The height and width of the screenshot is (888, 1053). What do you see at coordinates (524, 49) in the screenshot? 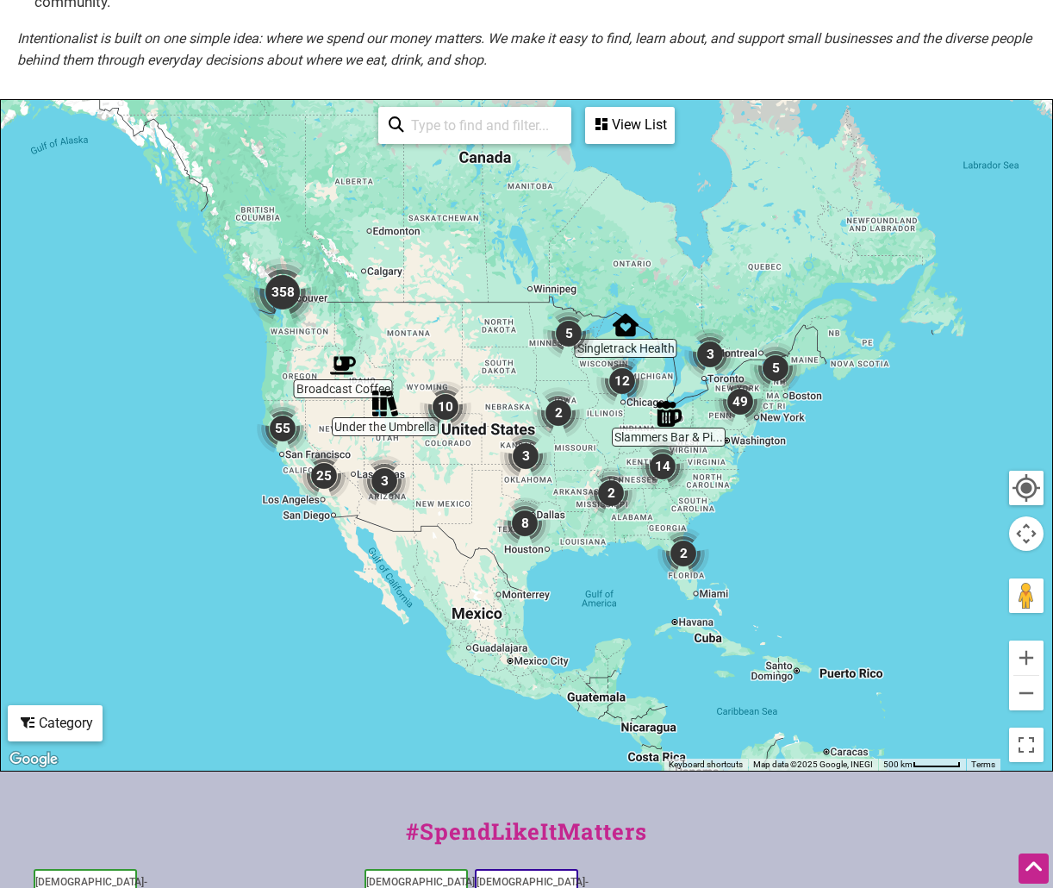
I see `em: Intentionalist is built on one simple idea: where we spend our money matters. We make it easy to ...` at bounding box center [524, 49].